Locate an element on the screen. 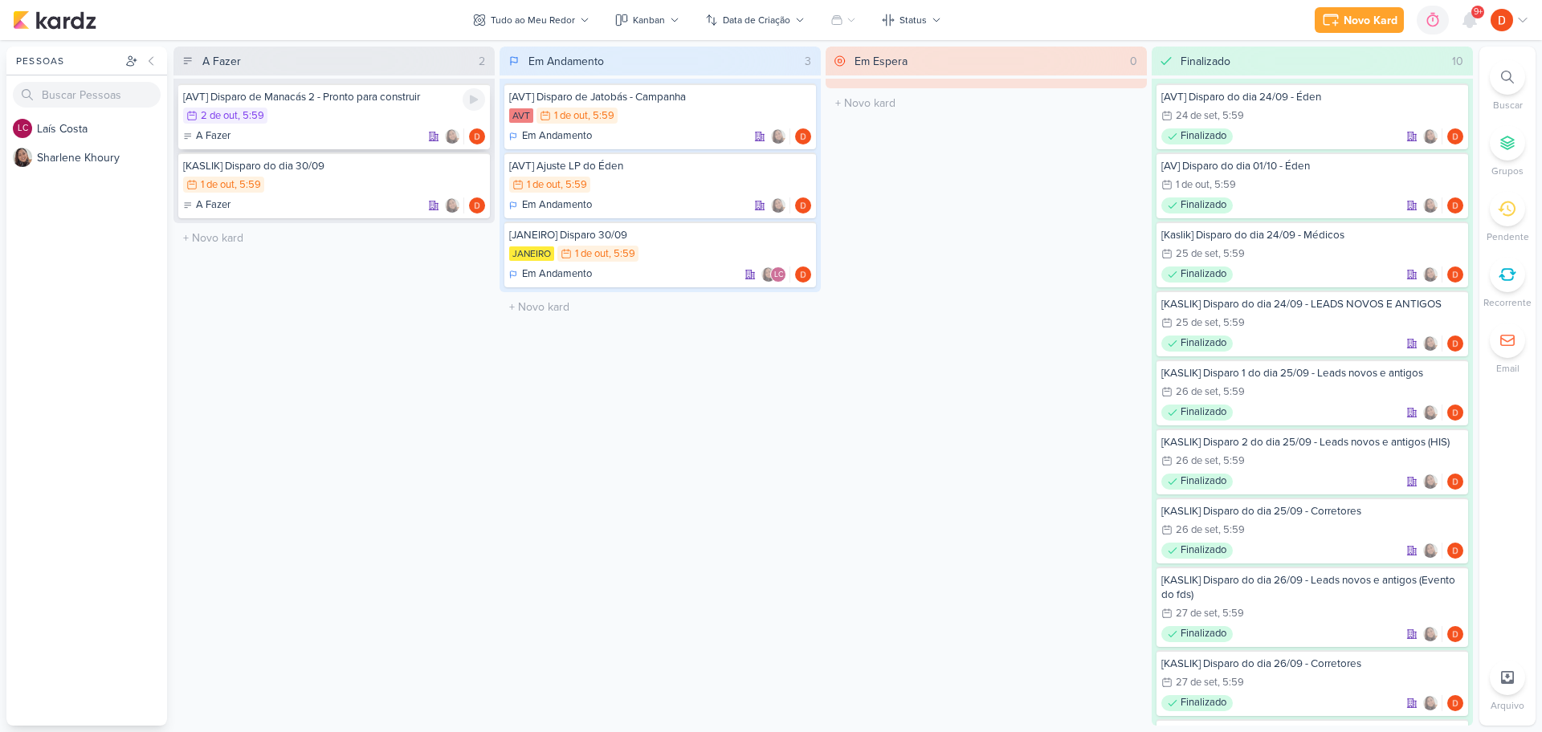  div: L a í s C o s t a is located at coordinates (102, 128).